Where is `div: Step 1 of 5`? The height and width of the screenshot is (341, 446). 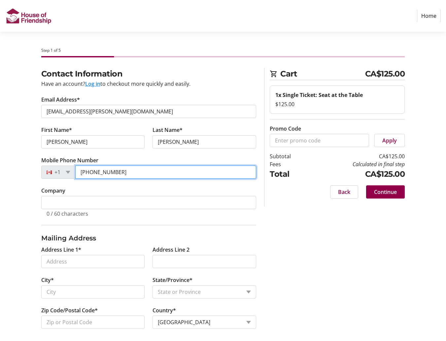 div: Step 1 of 5 is located at coordinates (223, 50).